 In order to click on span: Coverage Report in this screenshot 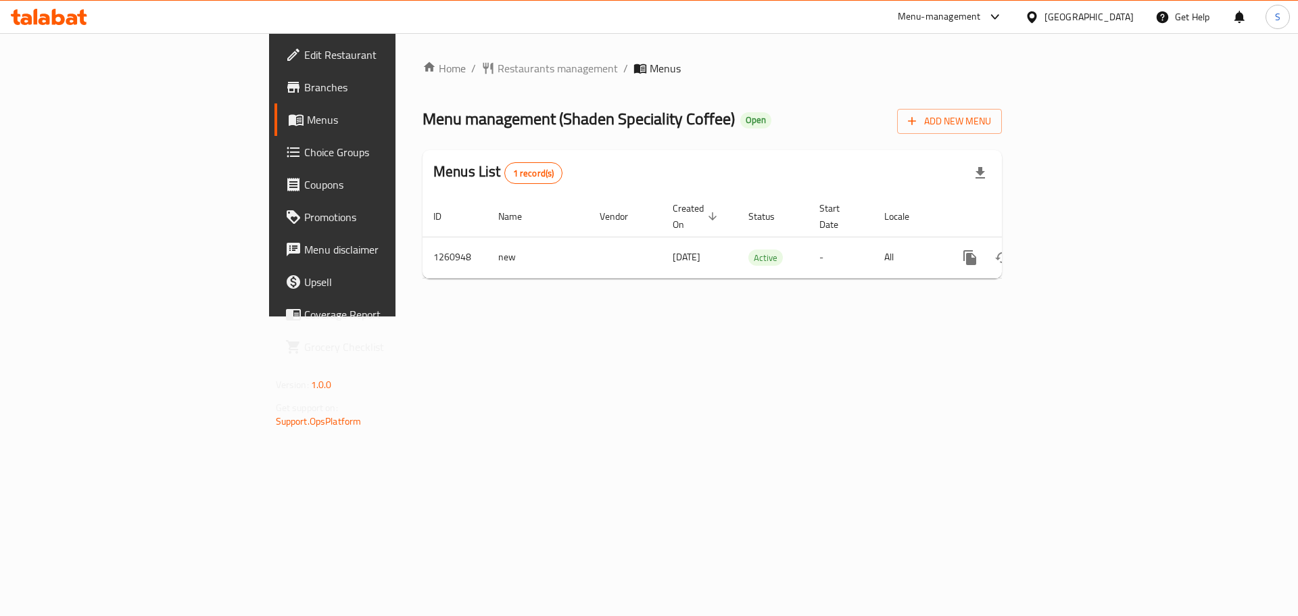, I will do `click(389, 314)`.